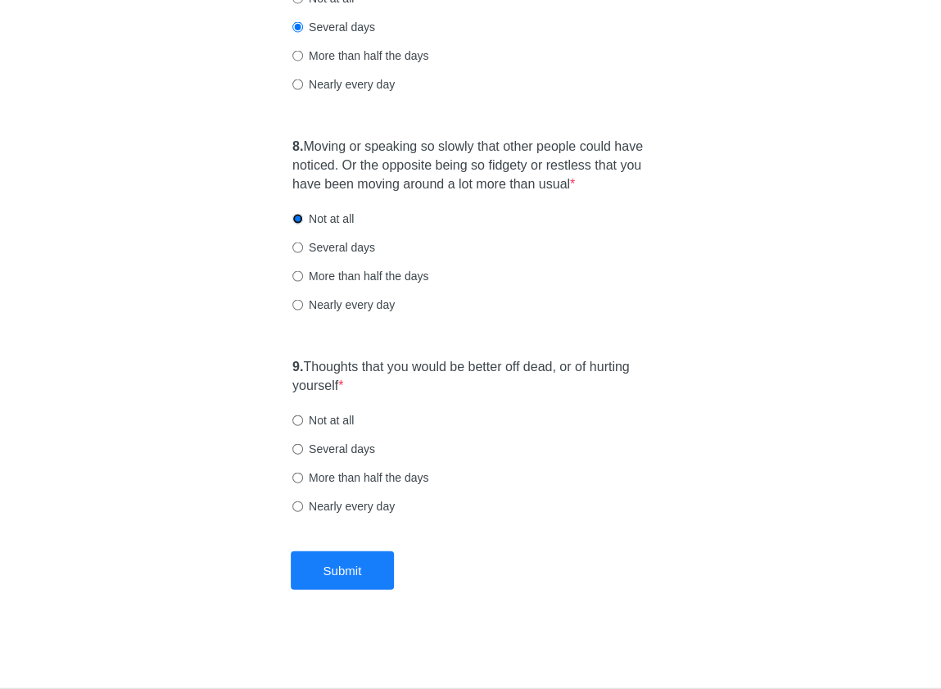 Image resolution: width=941 pixels, height=689 pixels. What do you see at coordinates (297, 366) in the screenshot?
I see `strong: 9.` at bounding box center [297, 366].